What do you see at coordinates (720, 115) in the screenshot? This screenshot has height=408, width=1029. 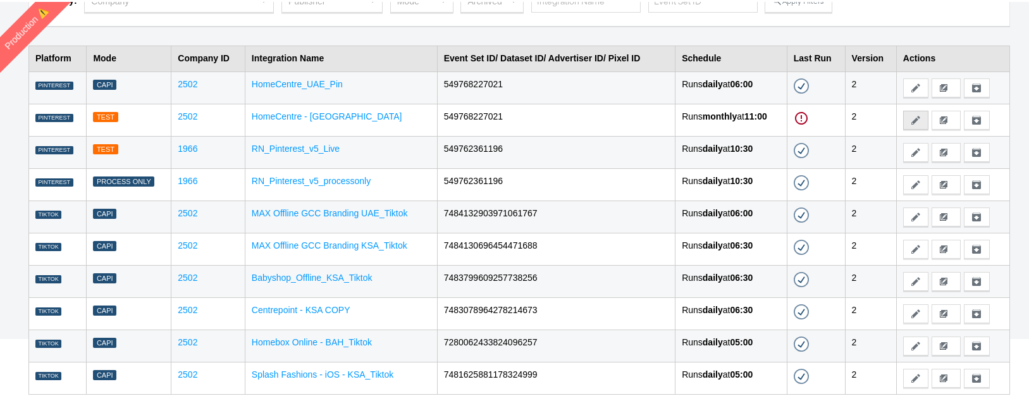 I see `strong: monthly` at bounding box center [720, 115].